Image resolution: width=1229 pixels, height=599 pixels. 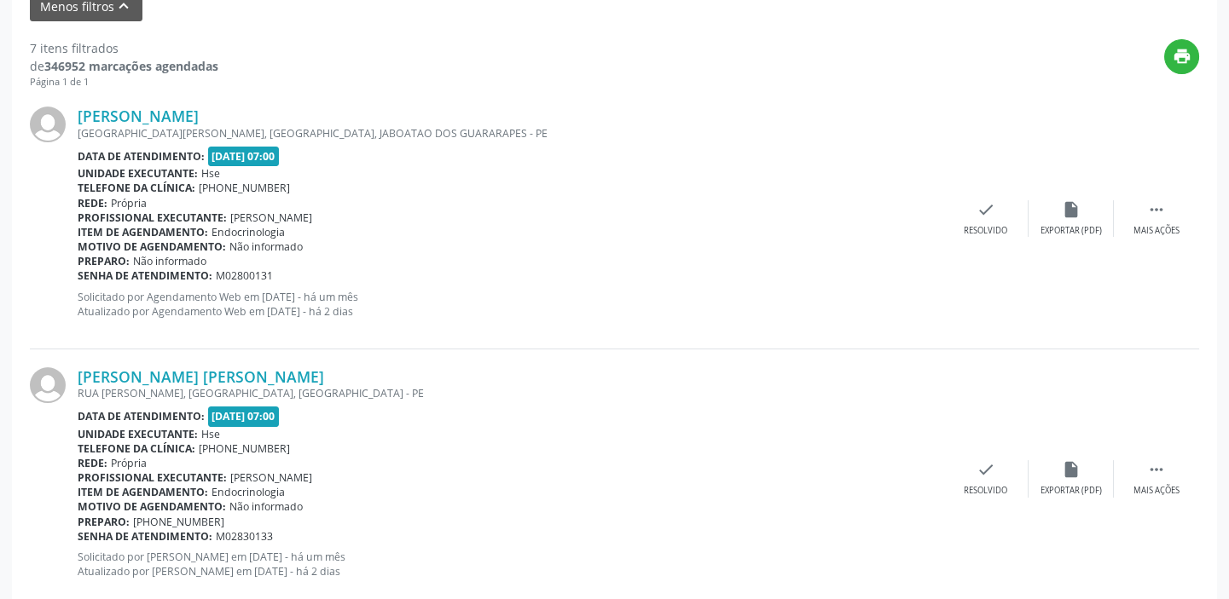 What do you see at coordinates (124, 66) in the screenshot?
I see `div: de` at bounding box center [124, 66].